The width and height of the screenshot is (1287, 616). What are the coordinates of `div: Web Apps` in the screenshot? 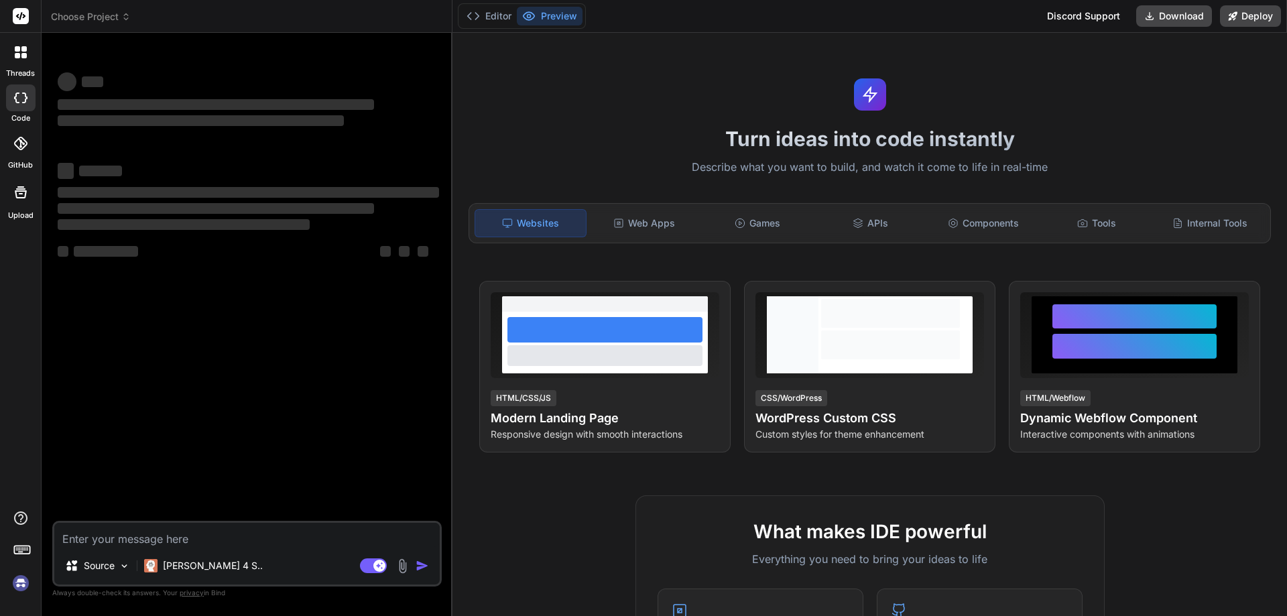 It's located at (644, 223).